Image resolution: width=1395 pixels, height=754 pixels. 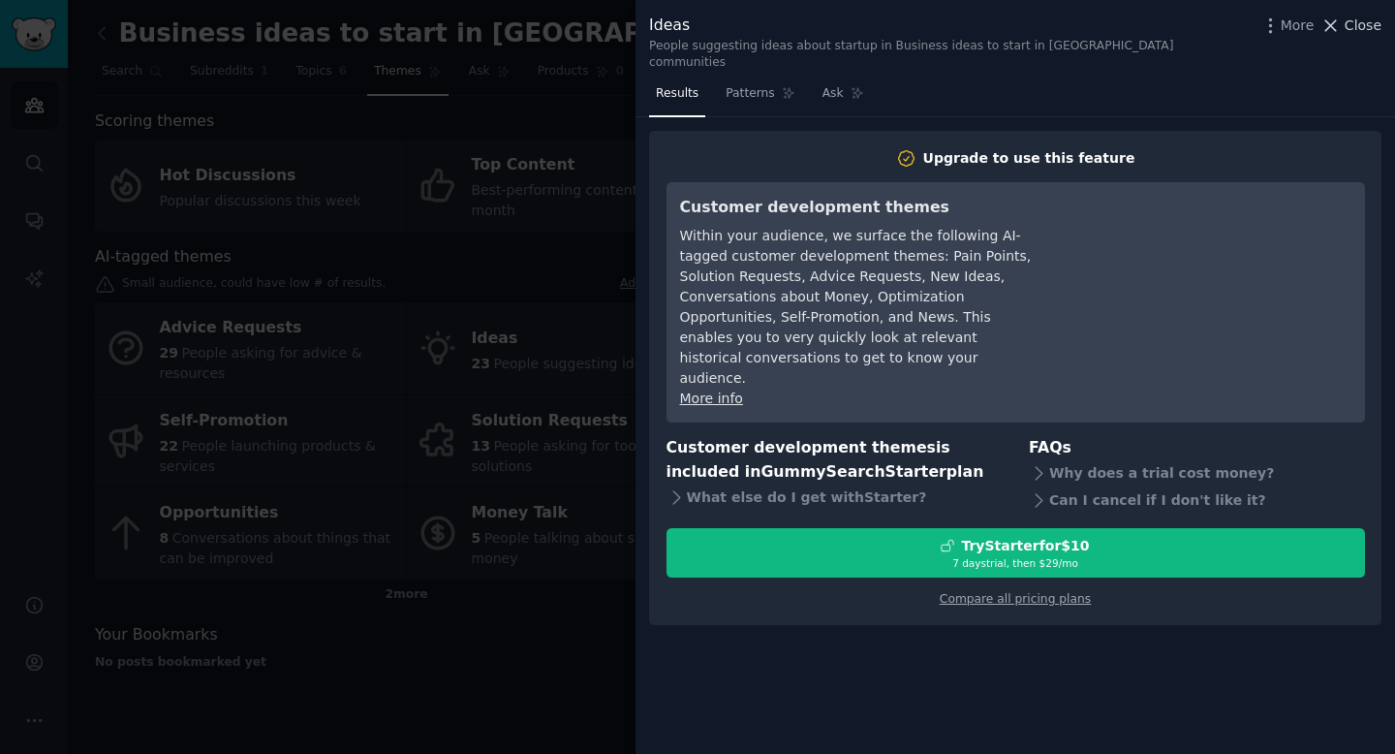 What do you see at coordinates (1287, 25) in the screenshot?
I see `button: More` at bounding box center [1287, 25].